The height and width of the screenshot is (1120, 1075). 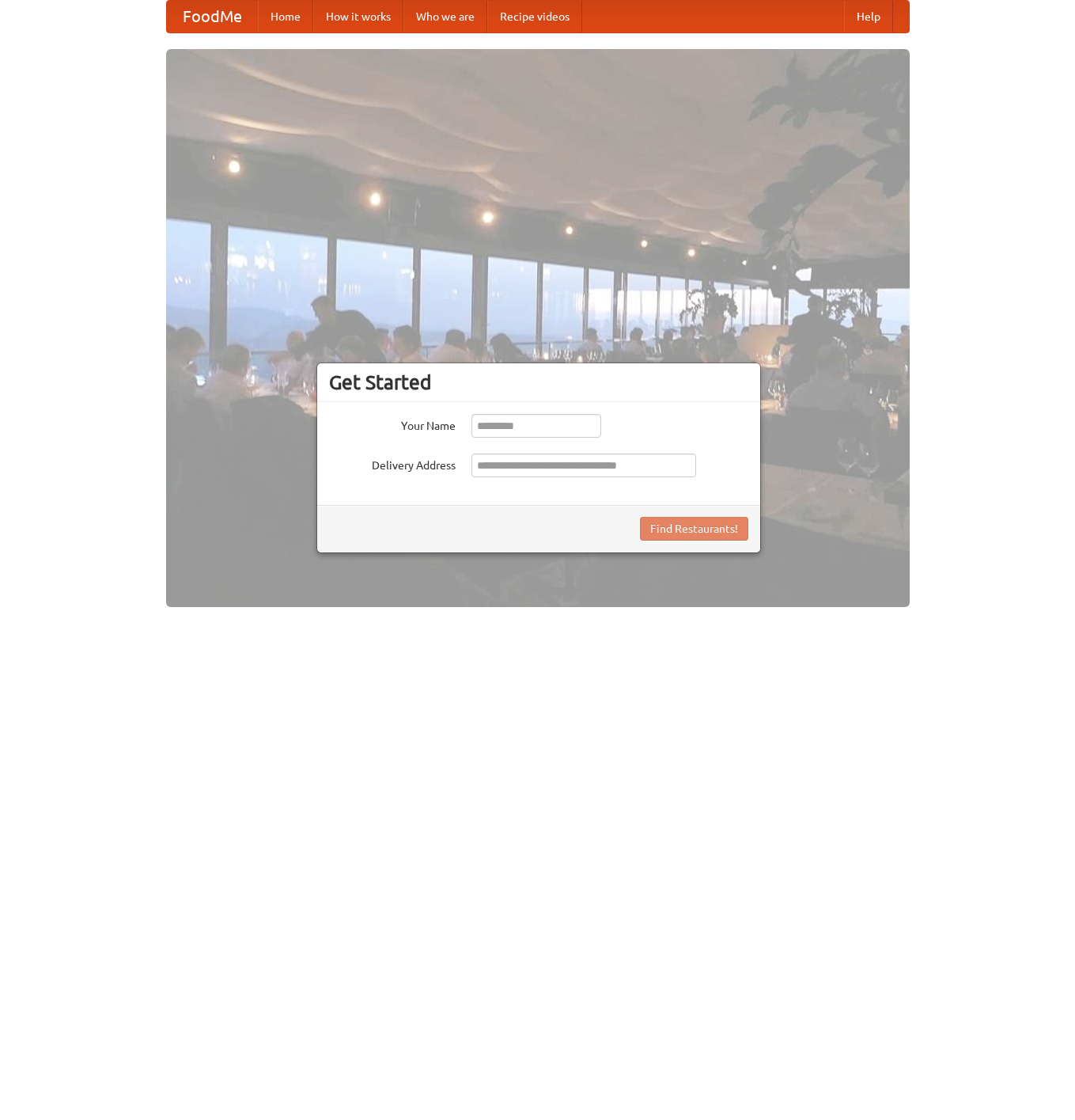 What do you see at coordinates (694, 529) in the screenshot?
I see `button: Find Restaurants!` at bounding box center [694, 529].